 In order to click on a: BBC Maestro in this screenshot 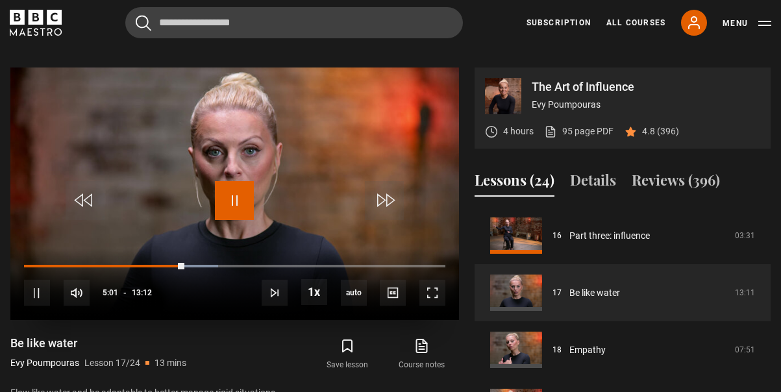, I will do `click(36, 23)`.